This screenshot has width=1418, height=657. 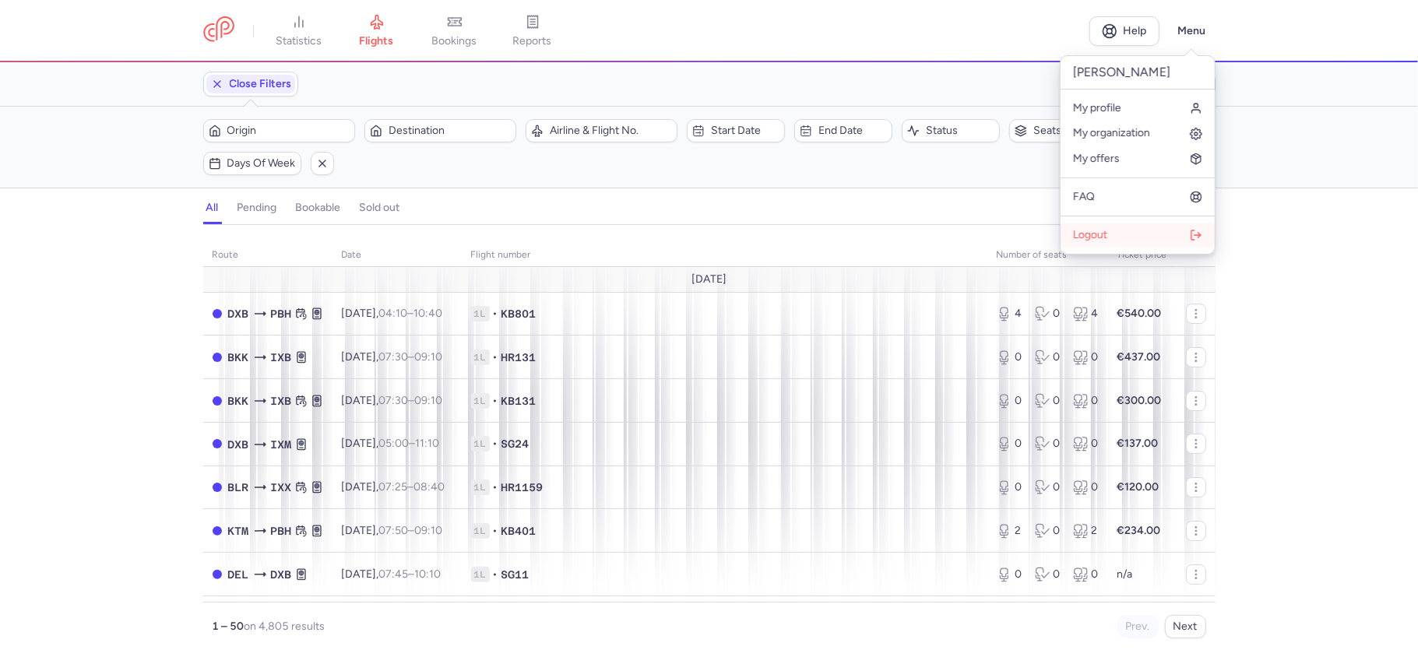 I want to click on span: reports, so click(x=533, y=41).